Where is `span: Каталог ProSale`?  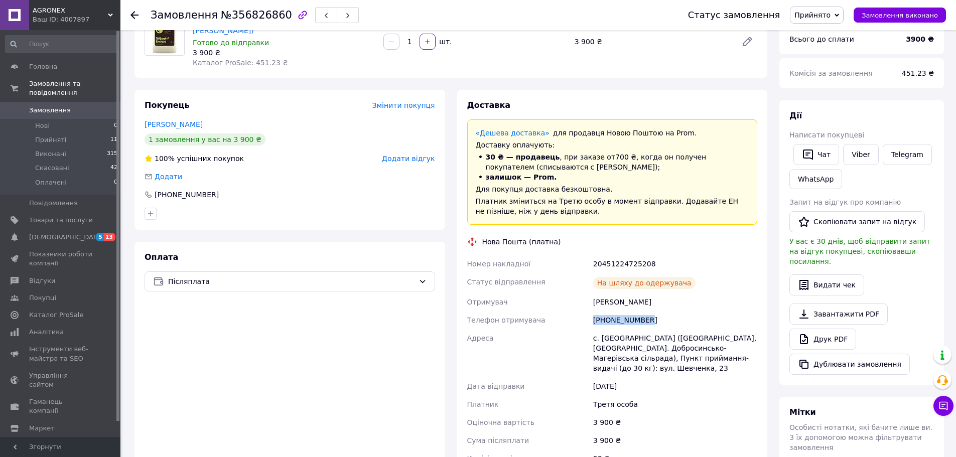 span: Каталог ProSale is located at coordinates (56, 315).